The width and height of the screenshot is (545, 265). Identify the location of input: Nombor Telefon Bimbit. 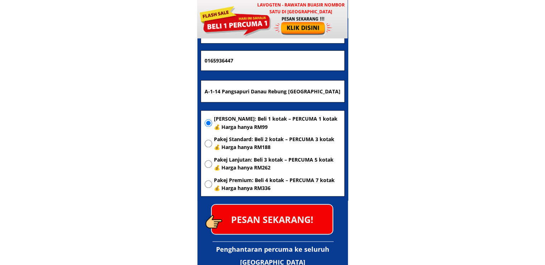
(273, 61).